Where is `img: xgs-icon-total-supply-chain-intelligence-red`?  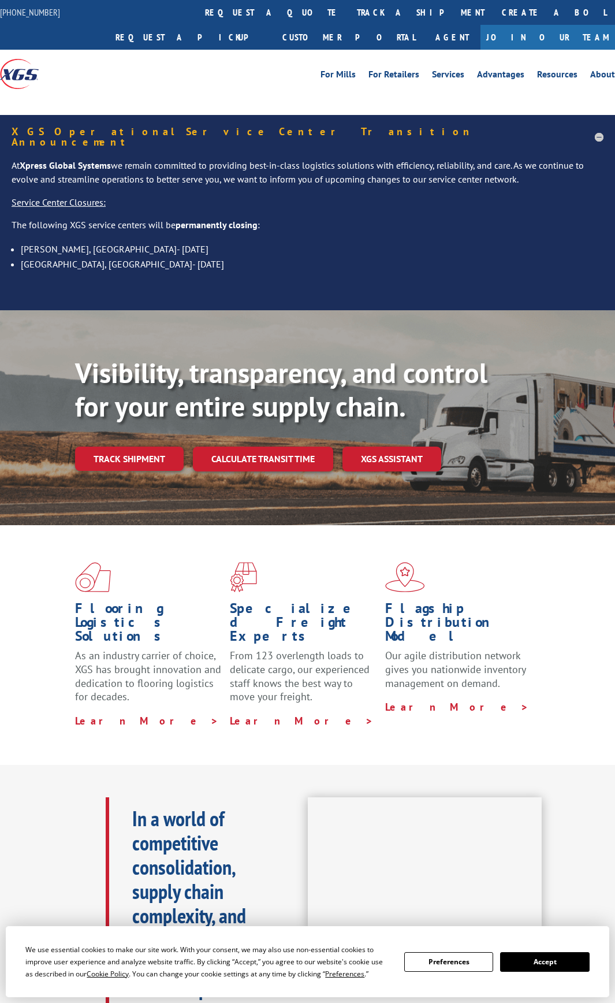
img: xgs-icon-total-supply-chain-intelligence-red is located at coordinates (93, 577).